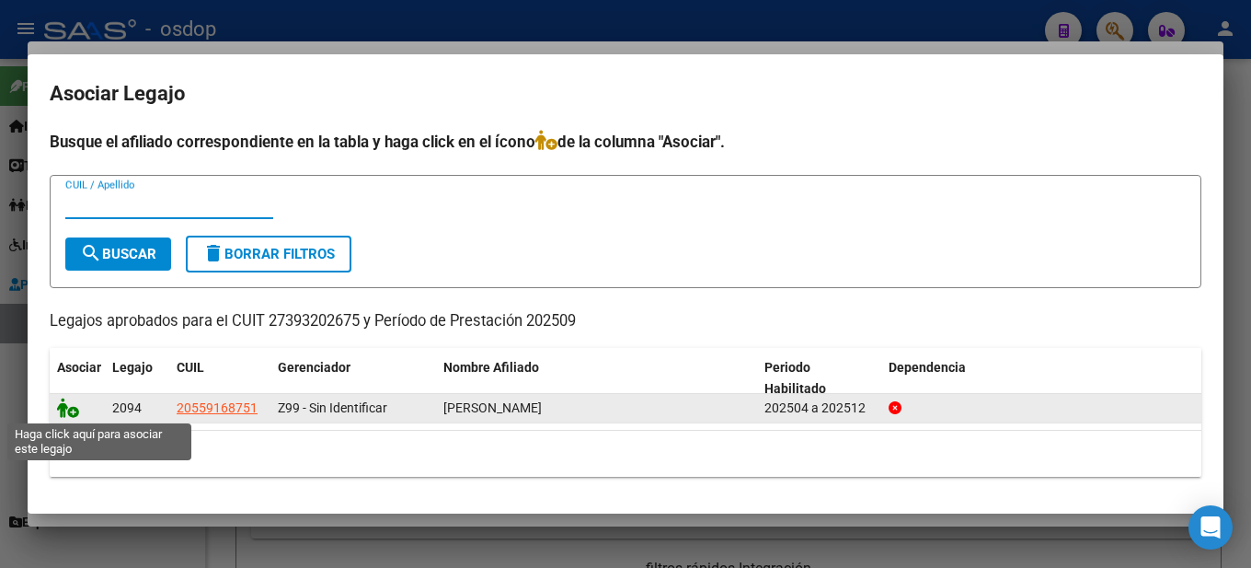  What do you see at coordinates (269, 254) in the screenshot?
I see `span: Borrar Filtros` at bounding box center [269, 254].